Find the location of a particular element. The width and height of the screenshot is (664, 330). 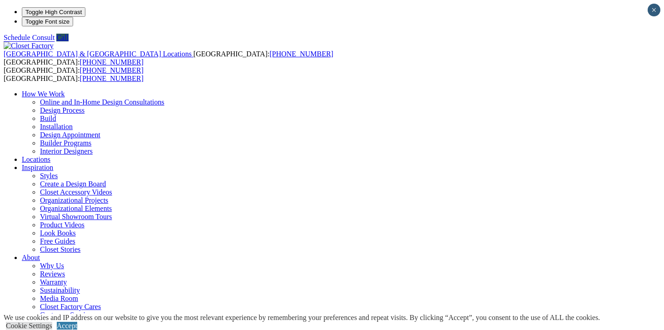

a: Builder Programs is located at coordinates (65, 143).